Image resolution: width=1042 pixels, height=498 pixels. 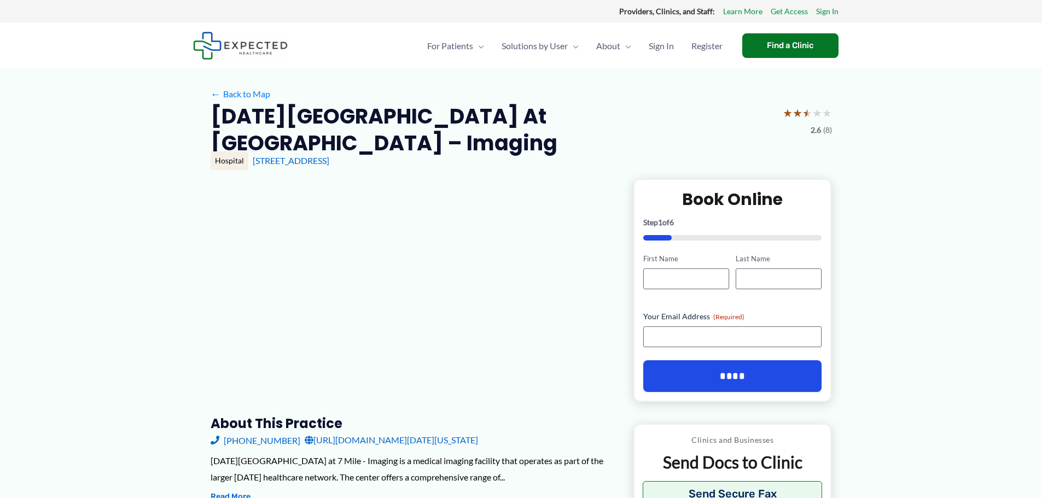 I want to click on a: ←Back to Map, so click(x=240, y=94).